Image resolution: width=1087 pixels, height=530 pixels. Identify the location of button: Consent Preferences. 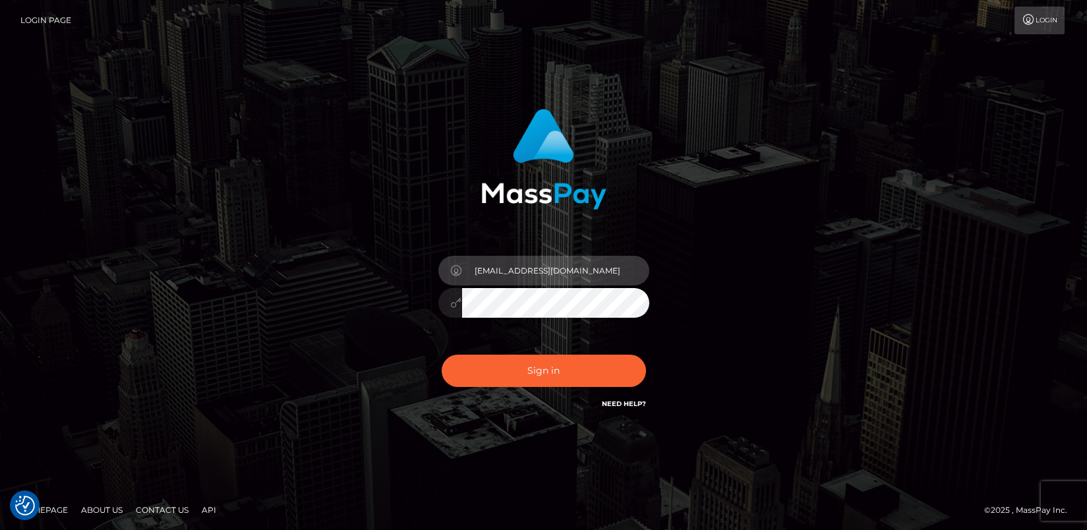
(25, 505).